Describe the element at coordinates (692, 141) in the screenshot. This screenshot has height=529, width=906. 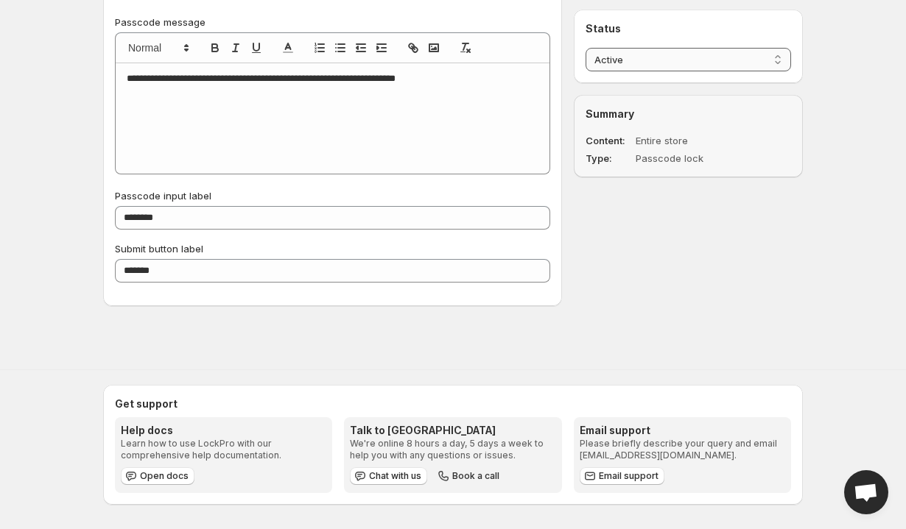
I see `dd: Entire store` at that location.